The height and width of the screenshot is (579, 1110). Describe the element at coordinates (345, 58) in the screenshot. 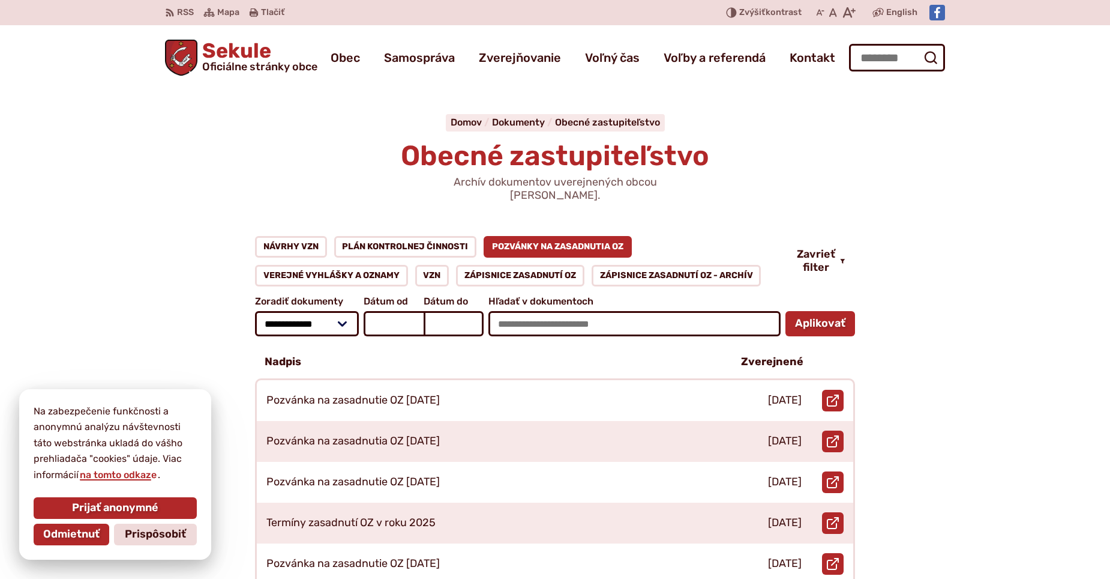

I see `a: Obec` at that location.